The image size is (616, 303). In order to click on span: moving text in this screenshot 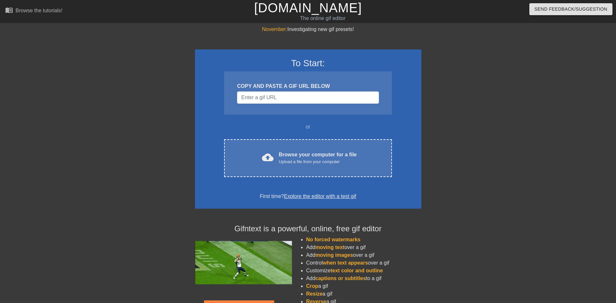, I will do `click(330, 247)`.